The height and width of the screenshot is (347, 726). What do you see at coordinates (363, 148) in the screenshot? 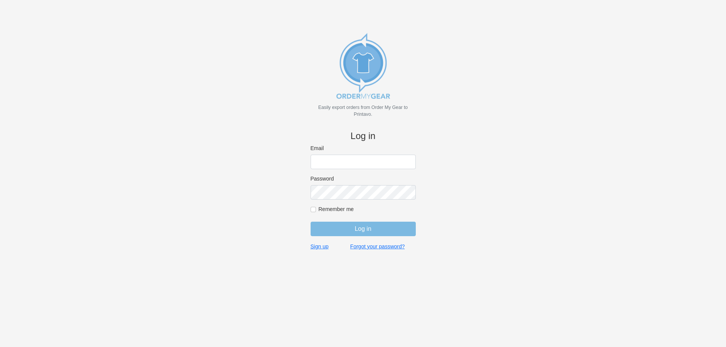
I see `label: Email` at bounding box center [363, 148].